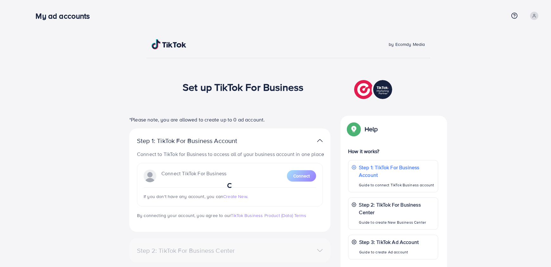 This screenshot has width=551, height=267. I want to click on p: Help, so click(371, 129).